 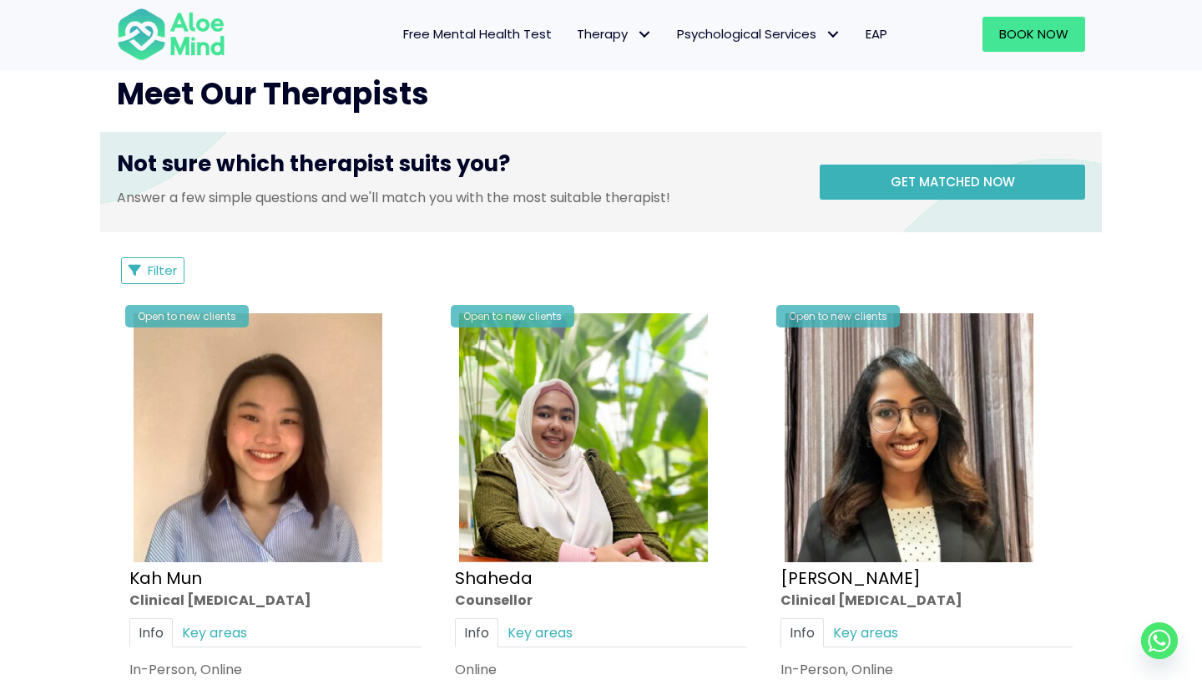 I want to click on img: Aloe mind Logo, so click(x=171, y=34).